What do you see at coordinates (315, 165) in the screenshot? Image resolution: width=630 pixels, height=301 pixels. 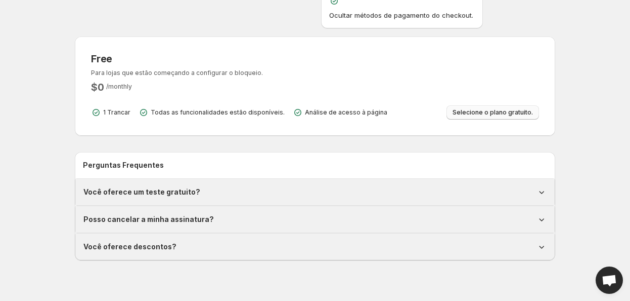 I see `h2: Perguntas Frequentes` at bounding box center [315, 165].